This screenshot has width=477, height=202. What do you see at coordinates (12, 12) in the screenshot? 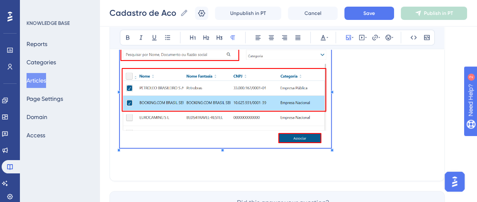
I see `button: Open AI Assistant Launcher` at bounding box center [12, 12].